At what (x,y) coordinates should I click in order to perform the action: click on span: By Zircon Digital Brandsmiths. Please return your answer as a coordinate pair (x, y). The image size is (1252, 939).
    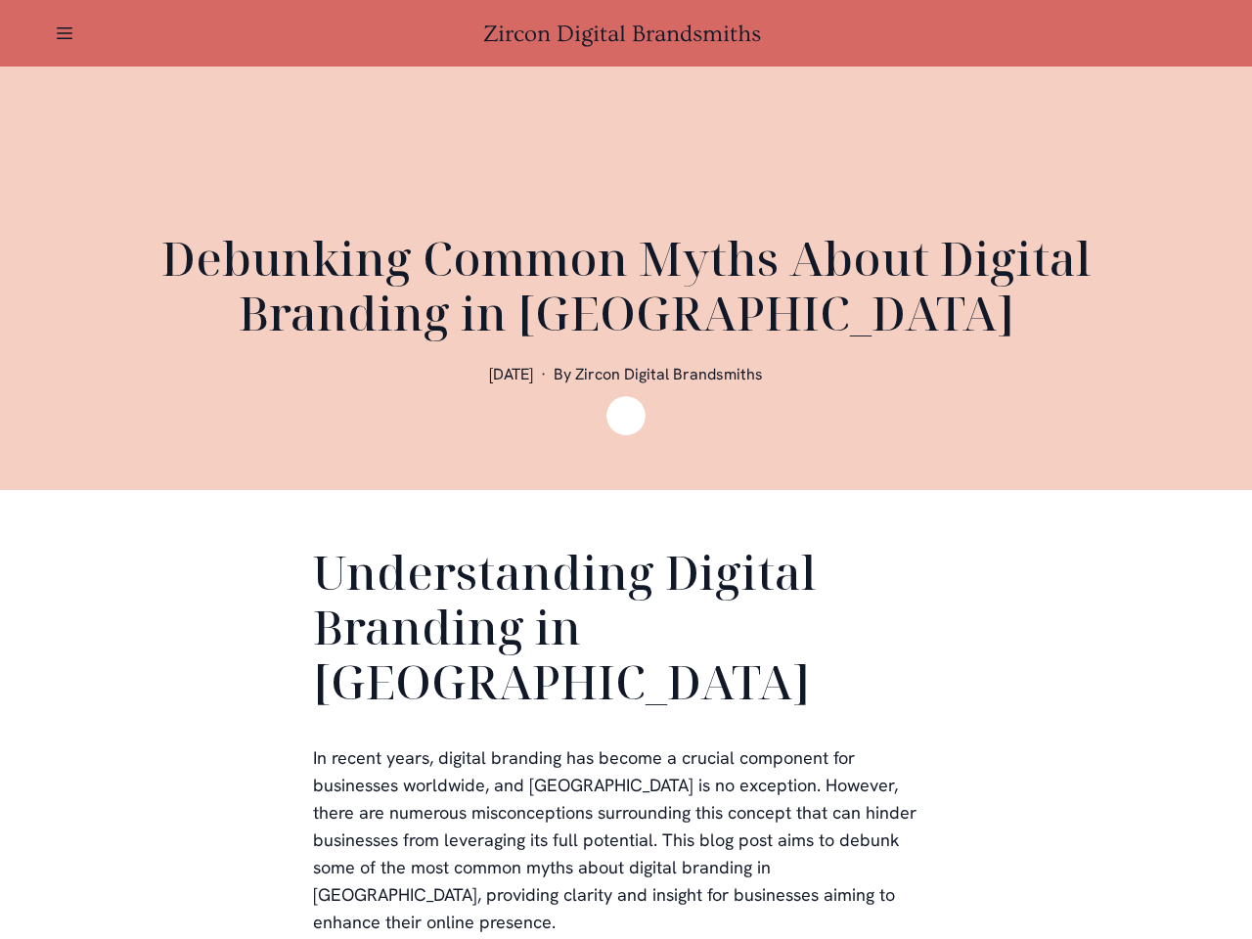
    Looking at the image, I should click on (658, 374).